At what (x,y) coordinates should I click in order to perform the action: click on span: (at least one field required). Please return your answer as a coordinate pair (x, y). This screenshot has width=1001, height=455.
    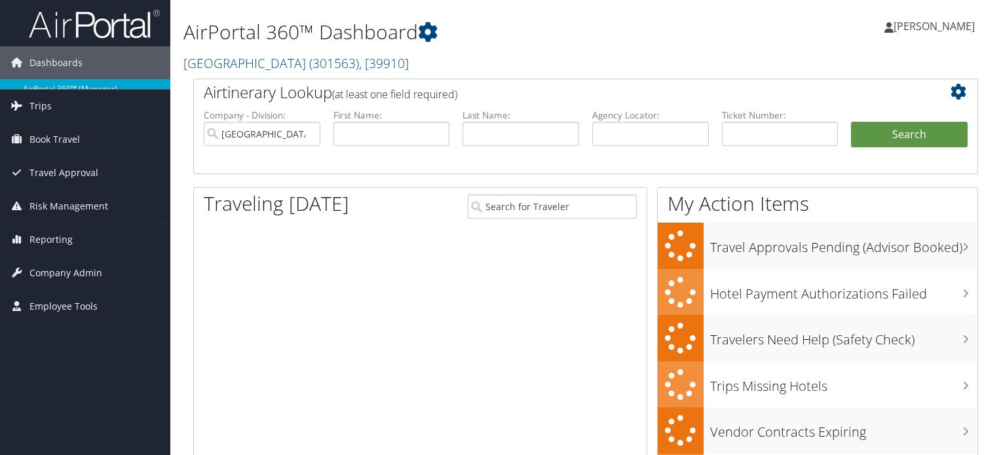
    Looking at the image, I should click on (394, 94).